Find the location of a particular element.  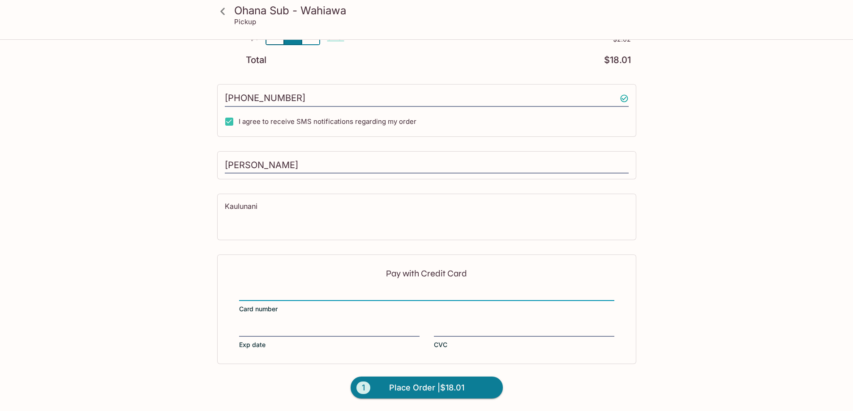

span: Place Order | $18.01 is located at coordinates (427, 388).